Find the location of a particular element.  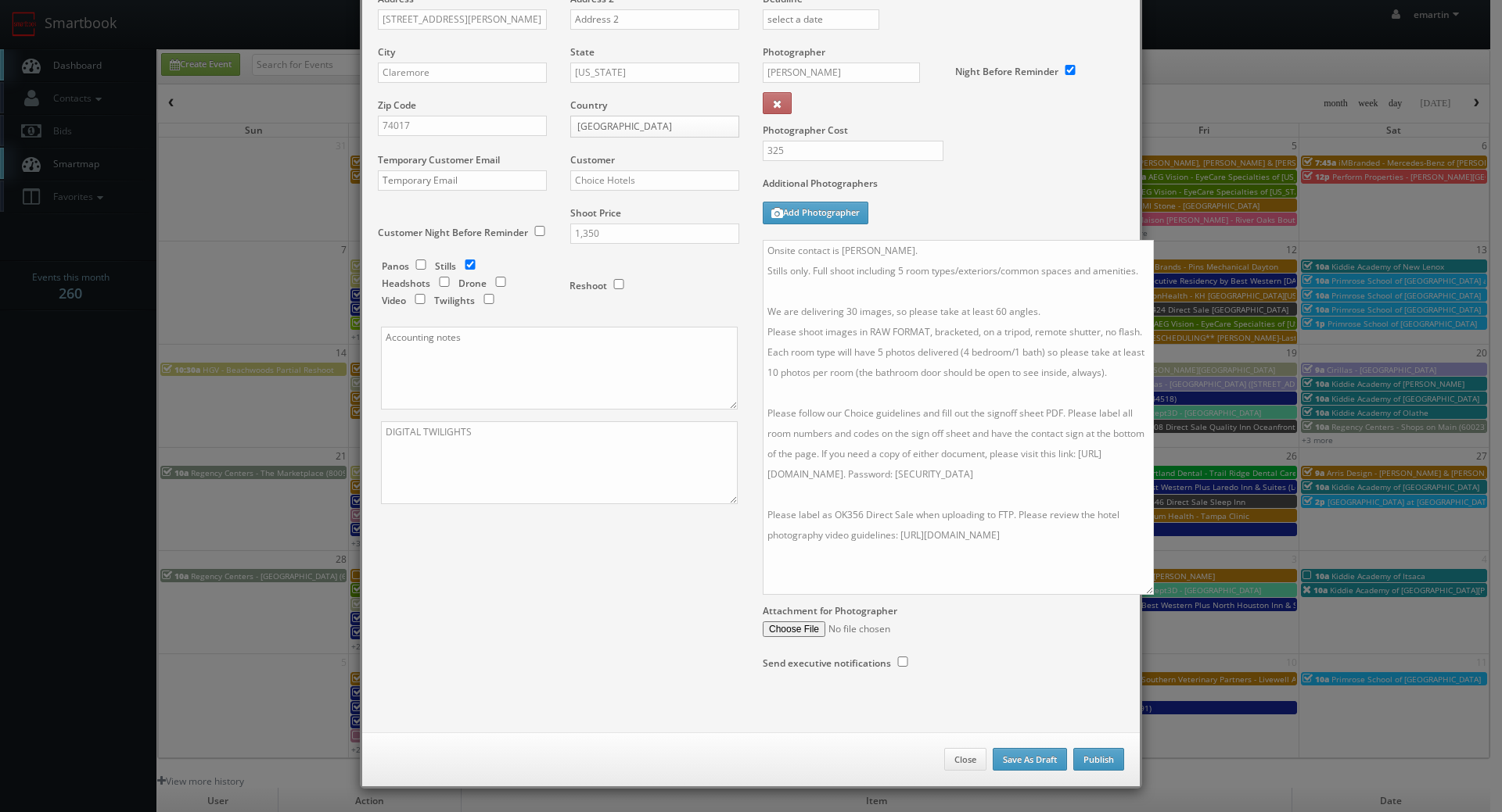

input: City is located at coordinates (462, 73).